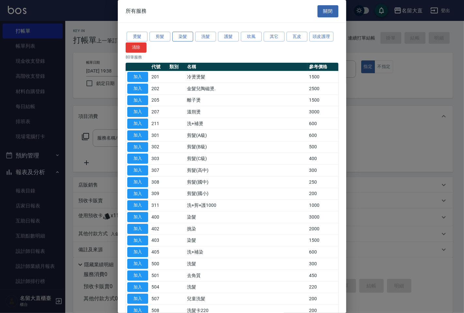 This screenshot has height=313, width=464. I want to click on td: 250, so click(323, 182).